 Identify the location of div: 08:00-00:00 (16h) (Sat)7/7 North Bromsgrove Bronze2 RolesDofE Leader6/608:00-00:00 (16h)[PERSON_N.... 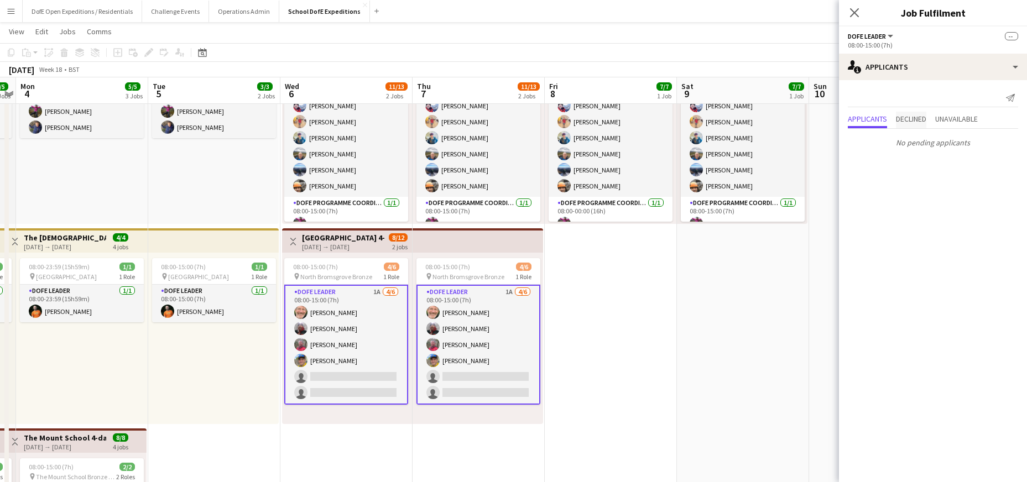
(611, 140).